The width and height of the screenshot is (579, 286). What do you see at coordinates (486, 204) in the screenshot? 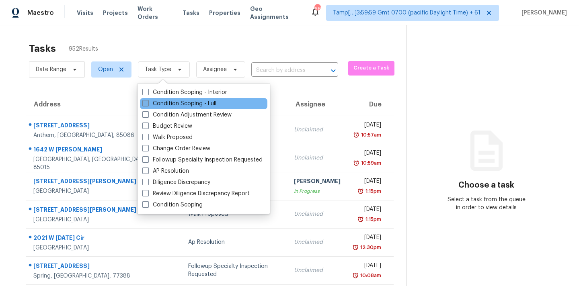
I see `div: Select a task from the queue in order to view details` at bounding box center [486, 204].